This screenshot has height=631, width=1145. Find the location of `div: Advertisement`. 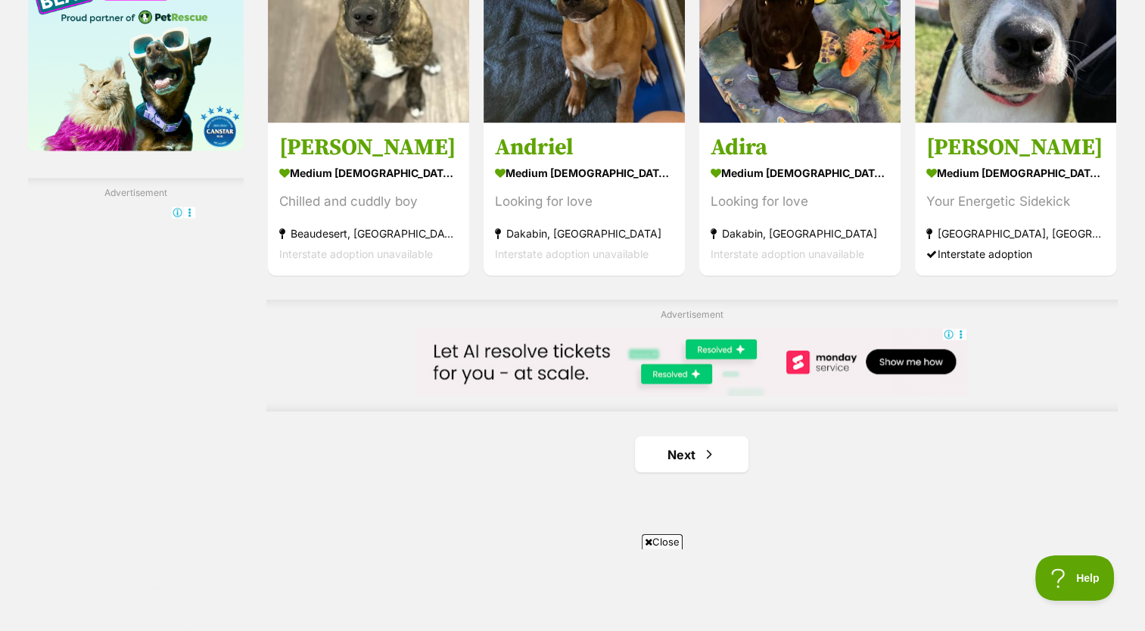

div: Advertisement is located at coordinates (692, 355).